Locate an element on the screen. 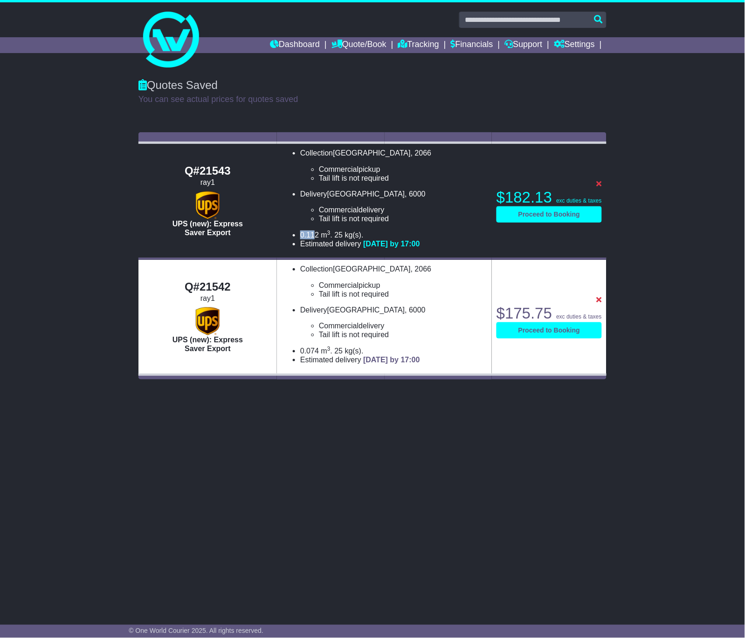 This screenshot has width=745, height=638. span: 0.112 is located at coordinates (309, 235).